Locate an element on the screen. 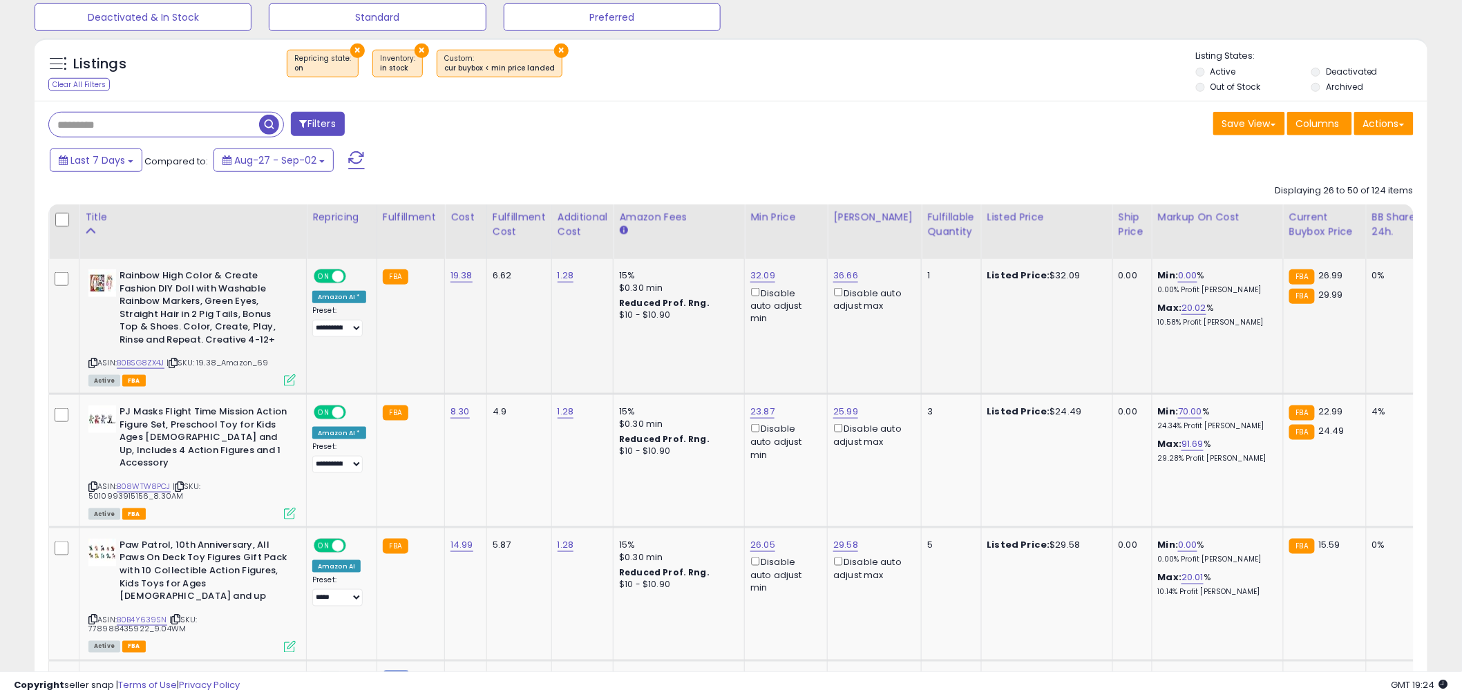 The image size is (1462, 699). button: Preferred is located at coordinates (612, 17).